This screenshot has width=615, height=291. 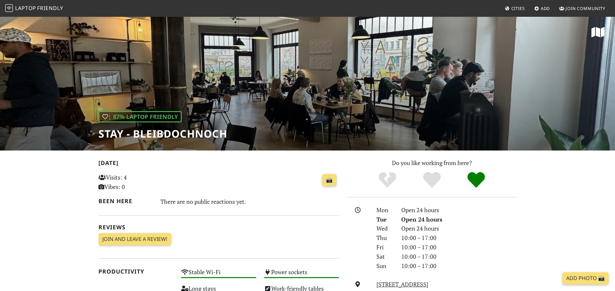 I want to click on div: Tue, so click(x=385, y=219).